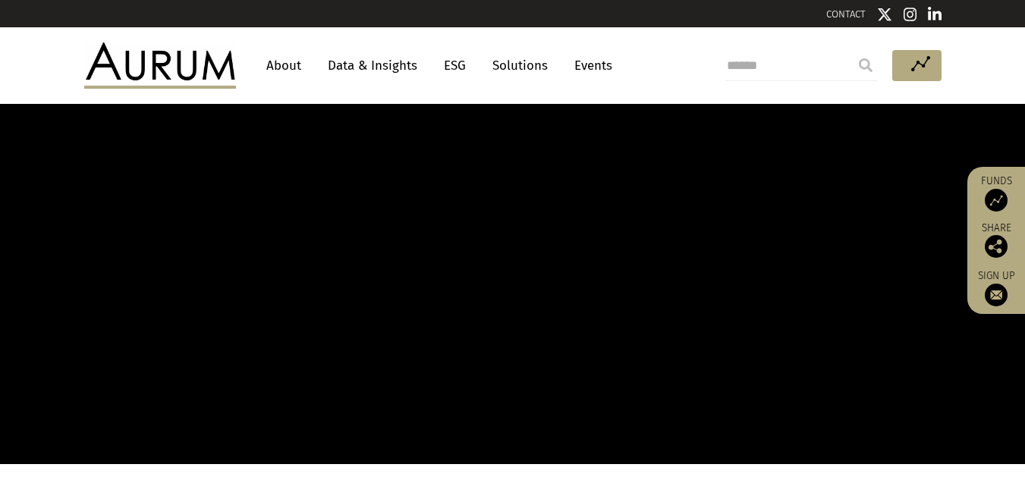  Describe the element at coordinates (996, 241) in the screenshot. I see `div: Share` at that location.